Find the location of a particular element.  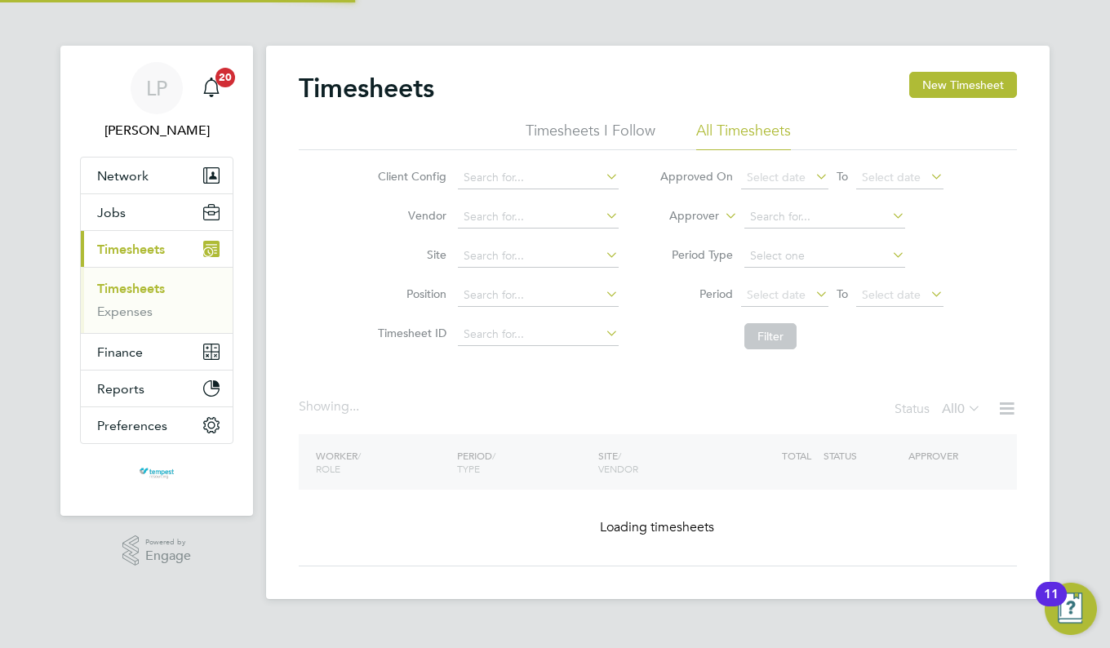

a: 20 is located at coordinates (211, 88).